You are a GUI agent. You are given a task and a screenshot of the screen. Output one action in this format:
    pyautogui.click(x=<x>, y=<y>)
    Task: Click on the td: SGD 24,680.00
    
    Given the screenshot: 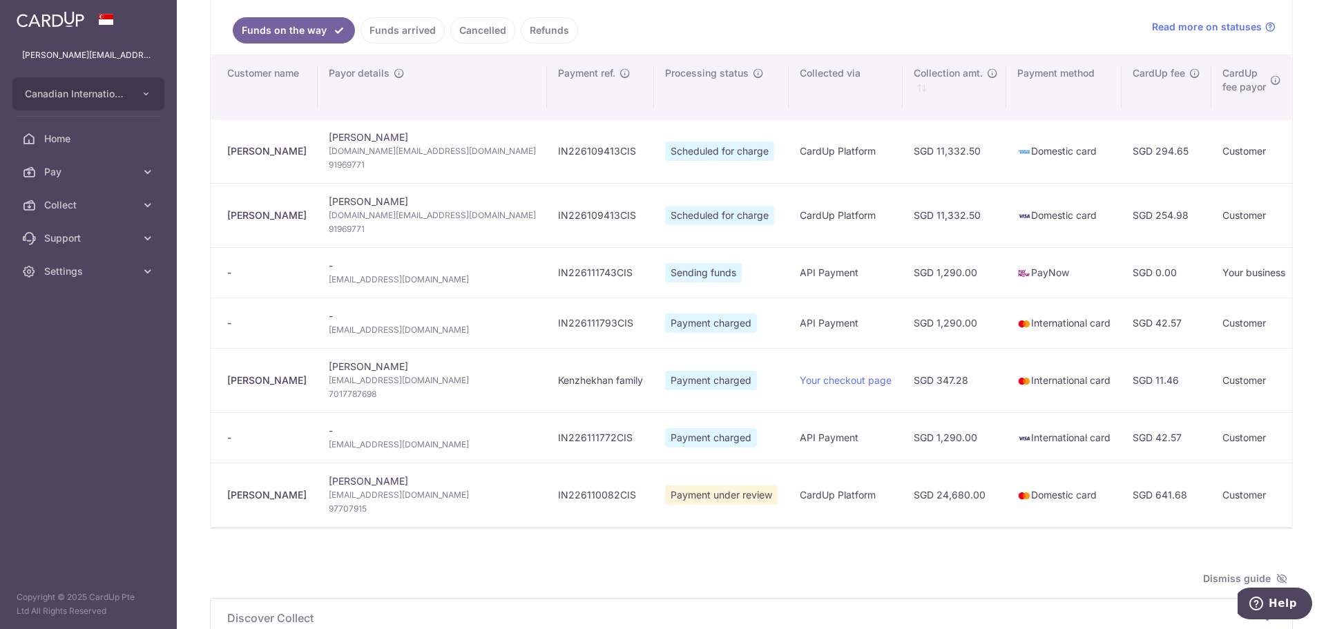 What is the action you would take?
    pyautogui.click(x=954, y=494)
    